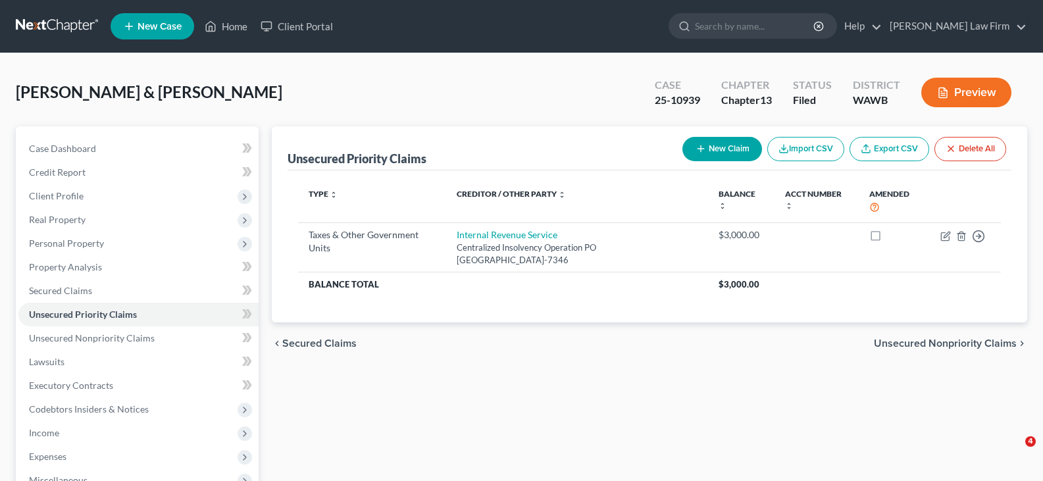 Image resolution: width=1043 pixels, height=481 pixels. What do you see at coordinates (83, 314) in the screenshot?
I see `span: Unsecured Priority Claims` at bounding box center [83, 314].